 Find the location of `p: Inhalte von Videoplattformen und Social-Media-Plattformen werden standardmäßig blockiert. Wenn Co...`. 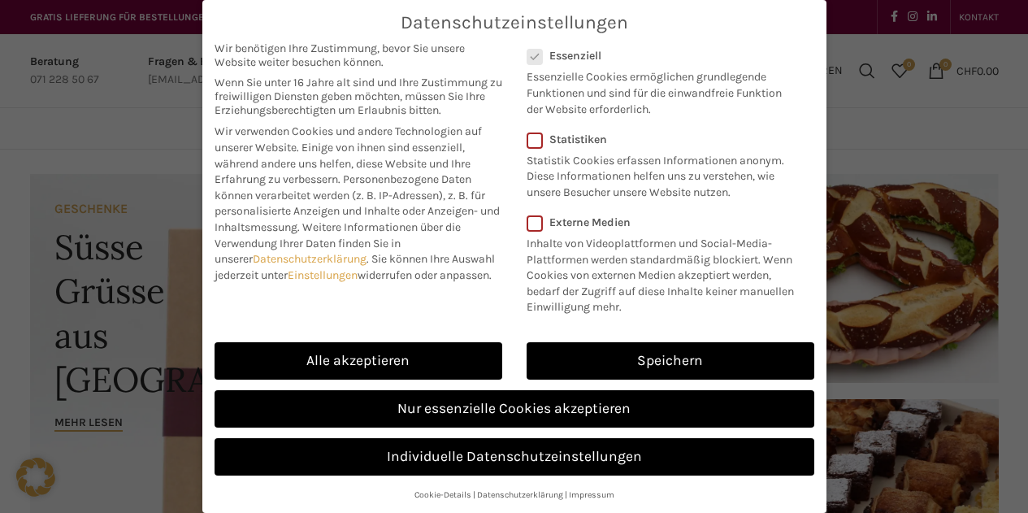

p: Inhalte von Videoplattformen und Social-Media-Plattformen werden standardmäßig blockiert. Wenn Co... is located at coordinates (664, 272).